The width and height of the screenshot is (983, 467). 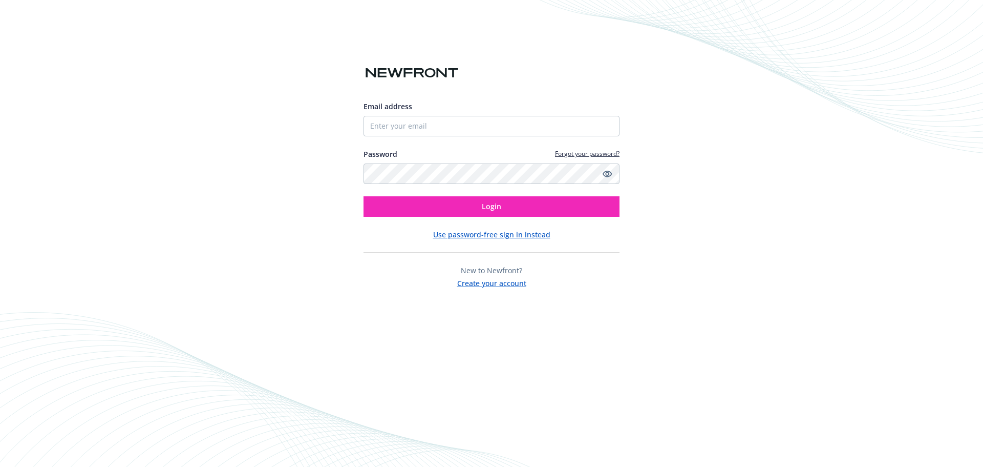 What do you see at coordinates (381, 154) in the screenshot?
I see `label: Password` at bounding box center [381, 154].